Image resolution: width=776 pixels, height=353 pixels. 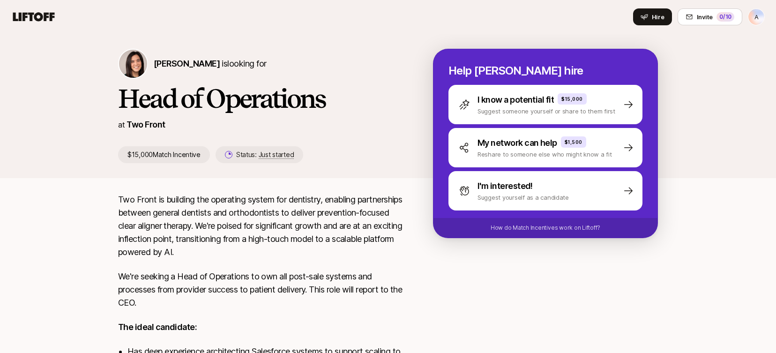 What do you see at coordinates (756, 17) in the screenshot?
I see `p: A` at bounding box center [756, 17].